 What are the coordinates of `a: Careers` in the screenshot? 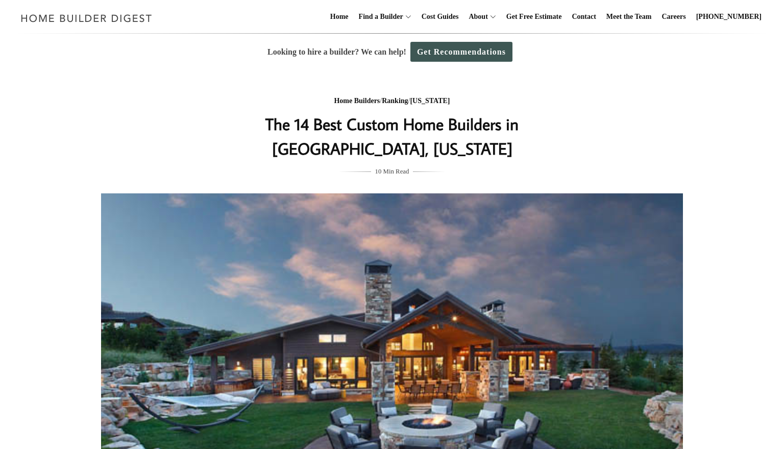 It's located at (673, 17).